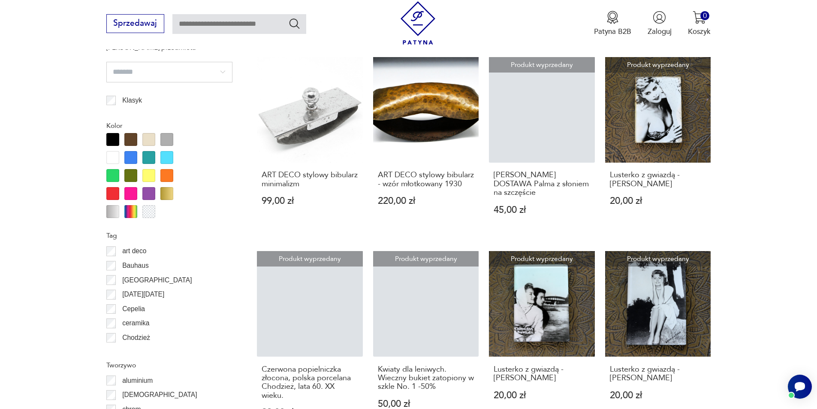  What do you see at coordinates (612, 24) in the screenshot?
I see `a: Ikona medaluPatyna B2B` at bounding box center [612, 24].